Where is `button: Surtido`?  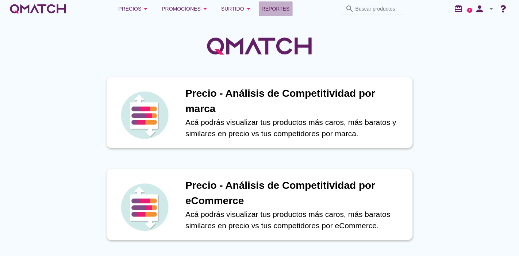
button: Surtido is located at coordinates (237, 9).